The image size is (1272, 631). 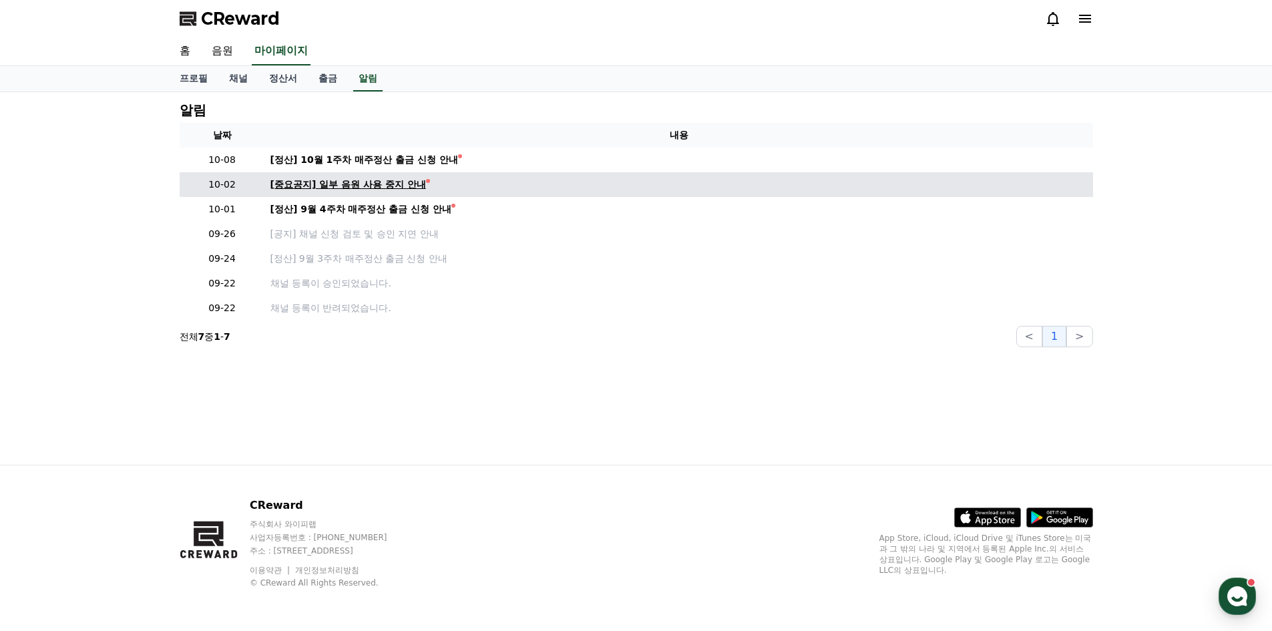 I want to click on div: [정산] 10월 1주차 매주정산 출금 신청 안내, so click(x=364, y=160).